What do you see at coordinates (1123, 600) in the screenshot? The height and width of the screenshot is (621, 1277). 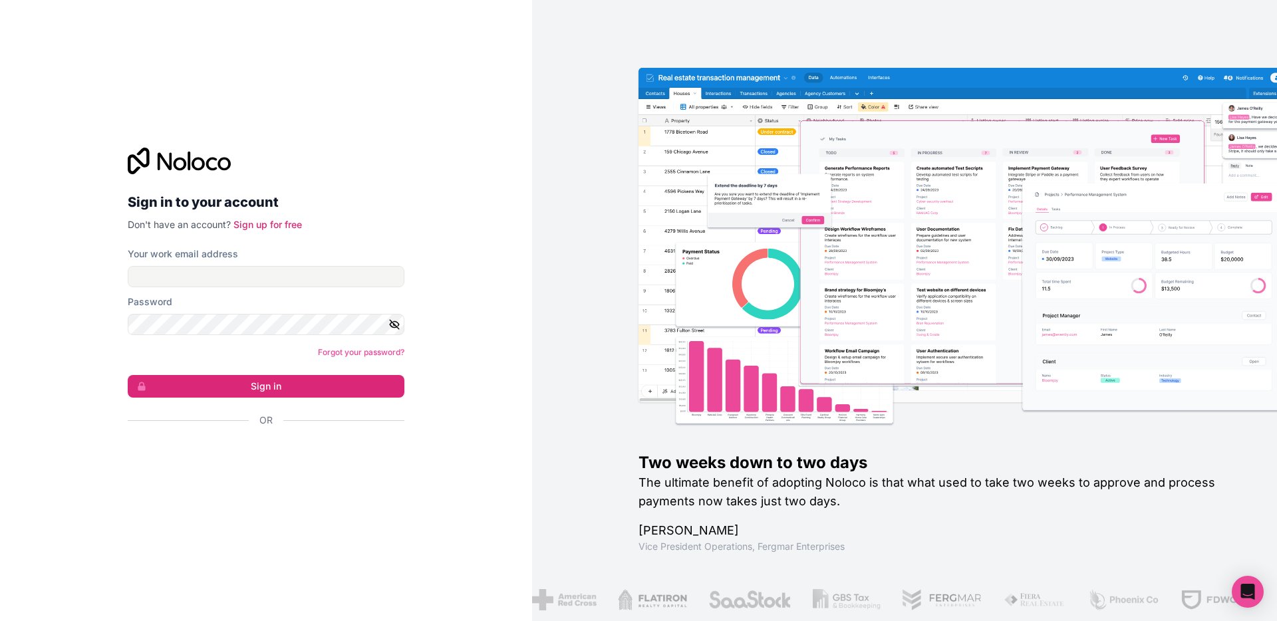 I see `img: /assets/phoenix-BREaitsQ.png` at bounding box center [1123, 600].